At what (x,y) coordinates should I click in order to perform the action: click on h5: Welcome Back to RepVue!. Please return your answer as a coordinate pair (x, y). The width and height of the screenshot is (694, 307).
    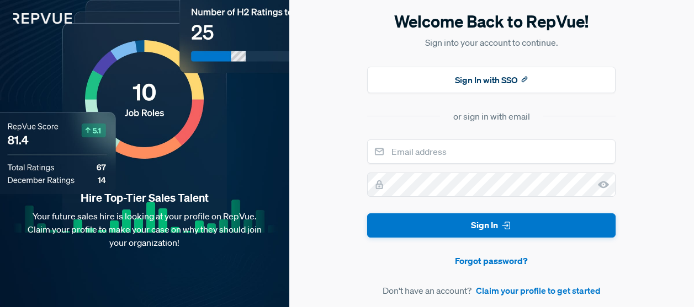
    Looking at the image, I should click on (491, 22).